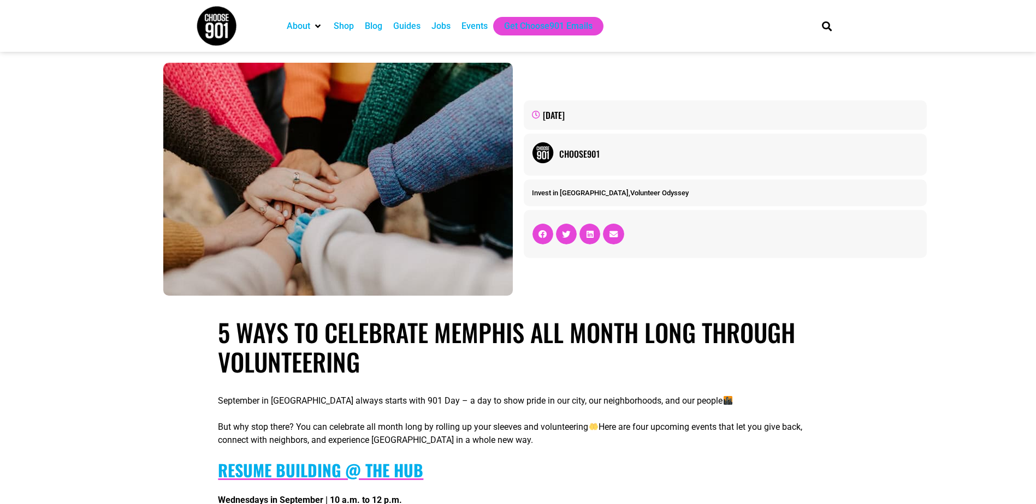 The image size is (1036, 504). What do you see at coordinates (542, 26) in the screenshot?
I see `nav: Main nav` at bounding box center [542, 26].